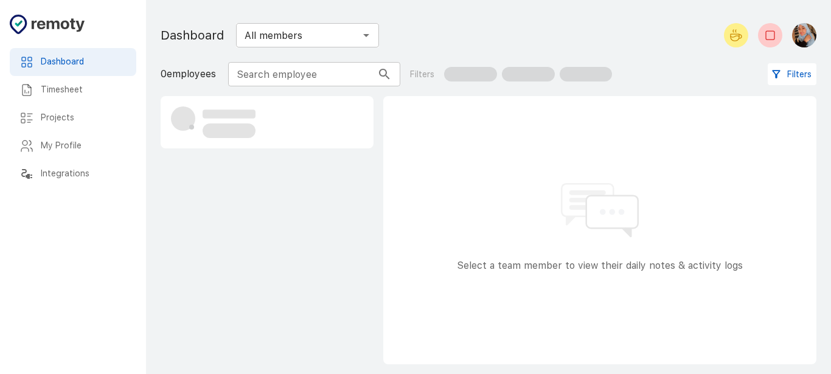 The width and height of the screenshot is (831, 374). I want to click on button: Open, so click(366, 35).